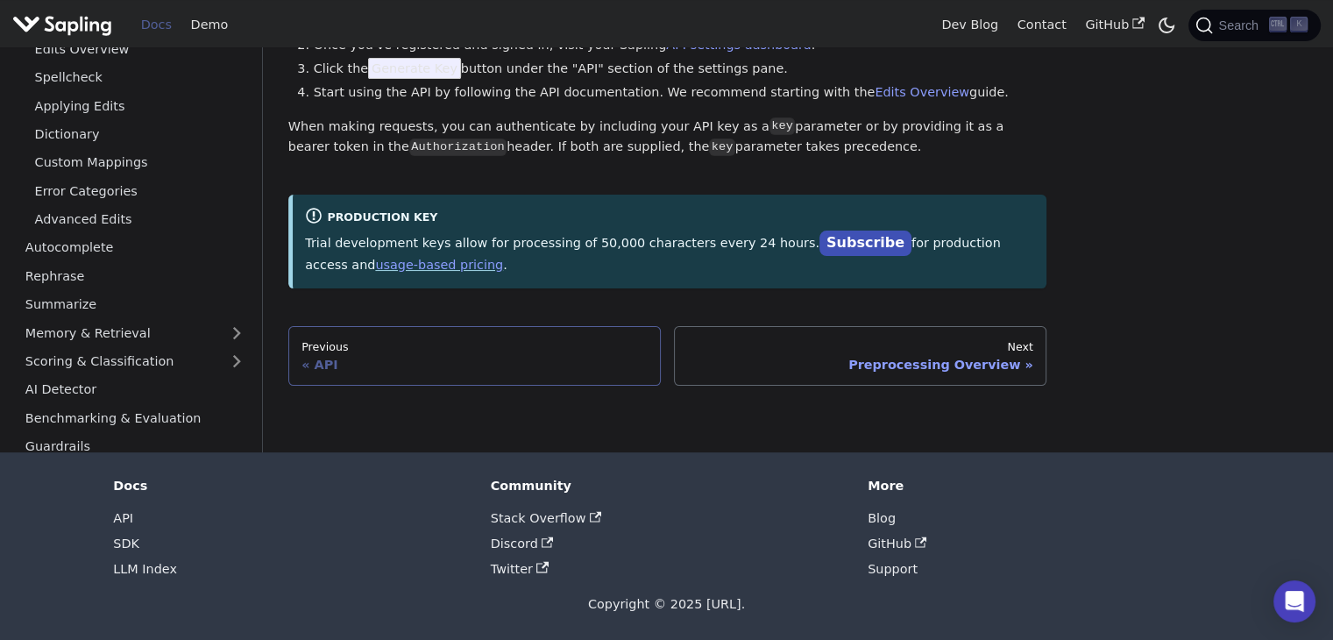 Image resolution: width=1333 pixels, height=640 pixels. I want to click on div: API, so click(474, 365).